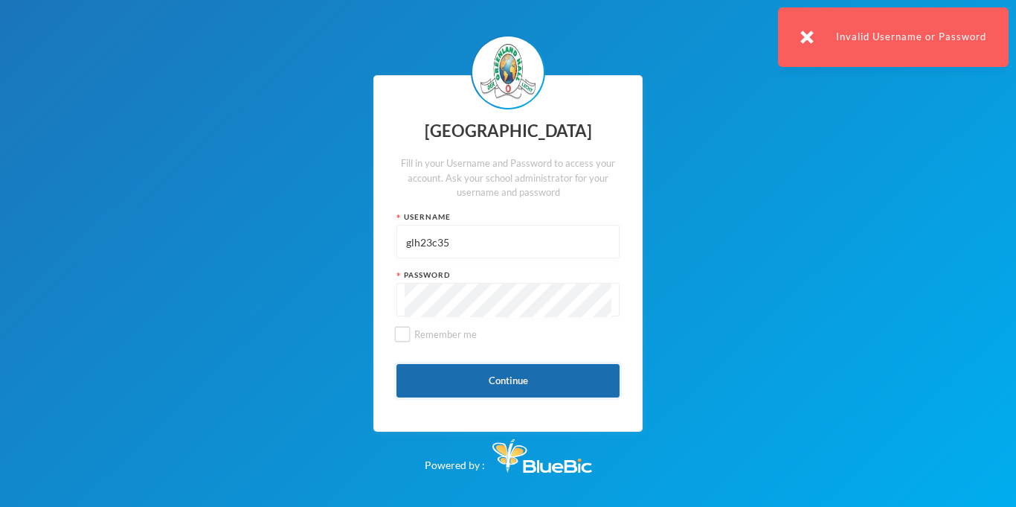 The height and width of the screenshot is (507, 1016). What do you see at coordinates (508, 452) in the screenshot?
I see `div: Powered by :` at bounding box center [508, 452].